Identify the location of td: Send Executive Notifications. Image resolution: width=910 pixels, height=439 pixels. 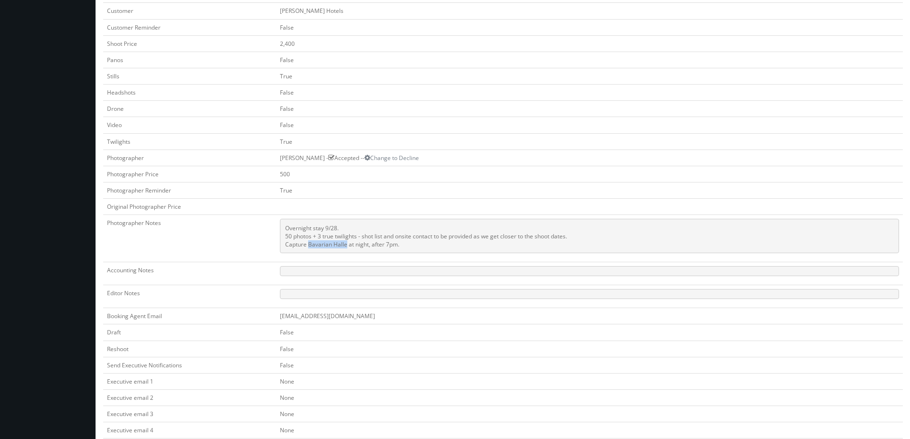
(190, 365).